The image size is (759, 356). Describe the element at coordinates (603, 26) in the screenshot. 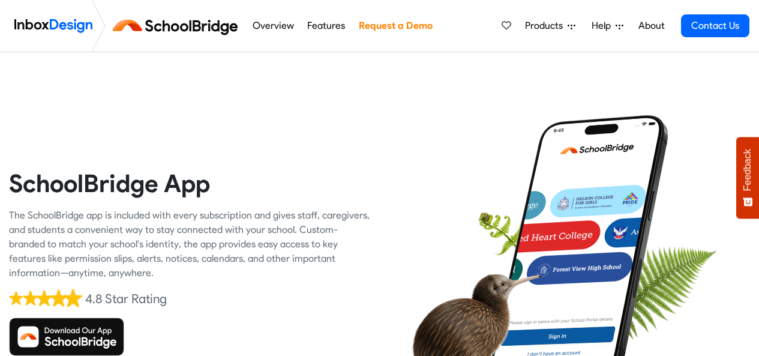

I see `span: Help` at that location.